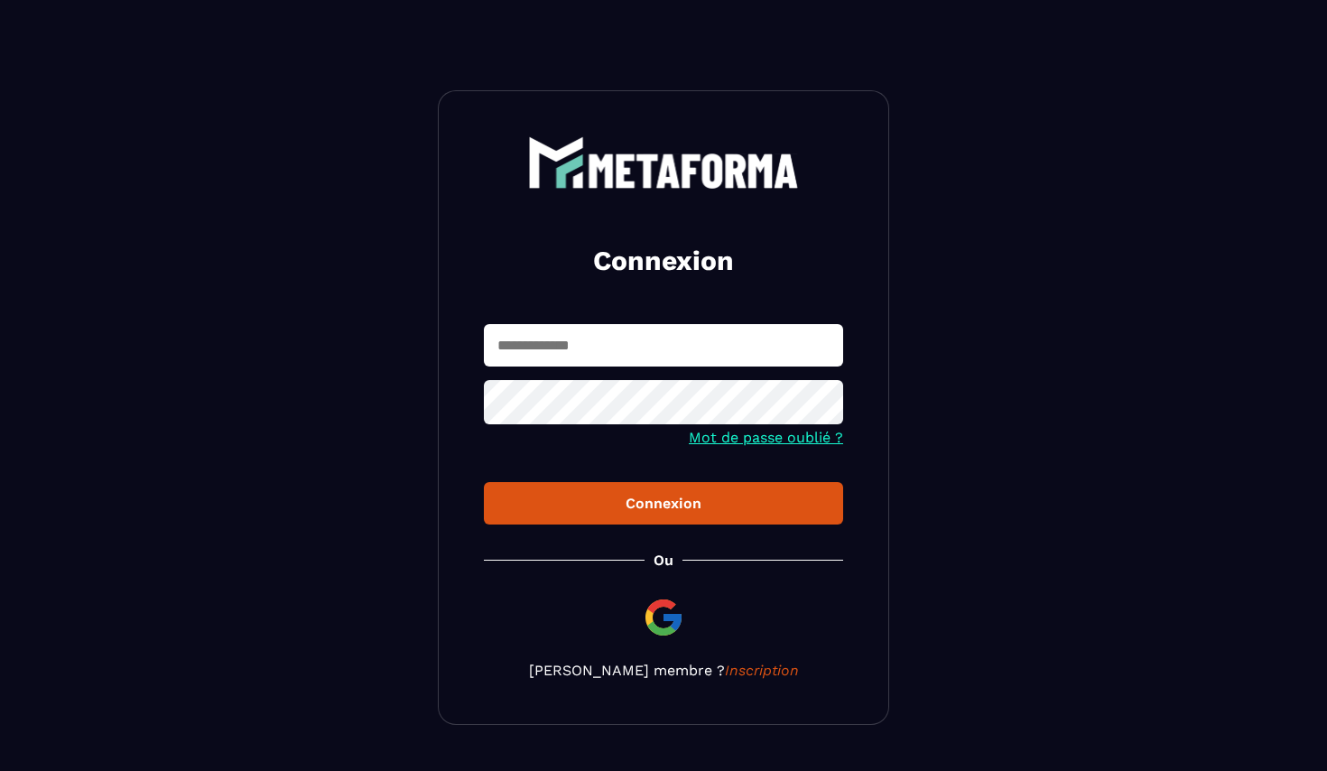 This screenshot has height=771, width=1327. What do you see at coordinates (663, 162) in the screenshot?
I see `a: logo` at bounding box center [663, 162].